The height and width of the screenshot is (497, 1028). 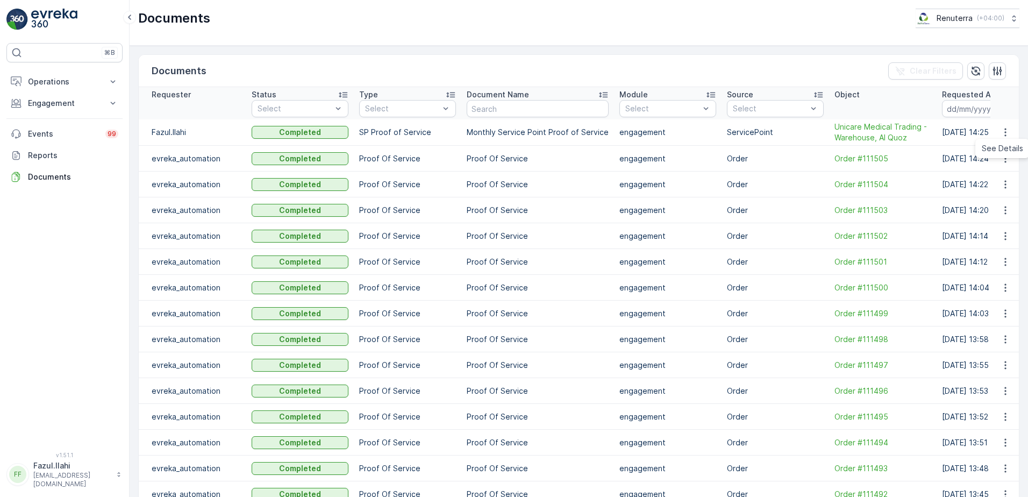 I want to click on p: Operations, so click(x=65, y=82).